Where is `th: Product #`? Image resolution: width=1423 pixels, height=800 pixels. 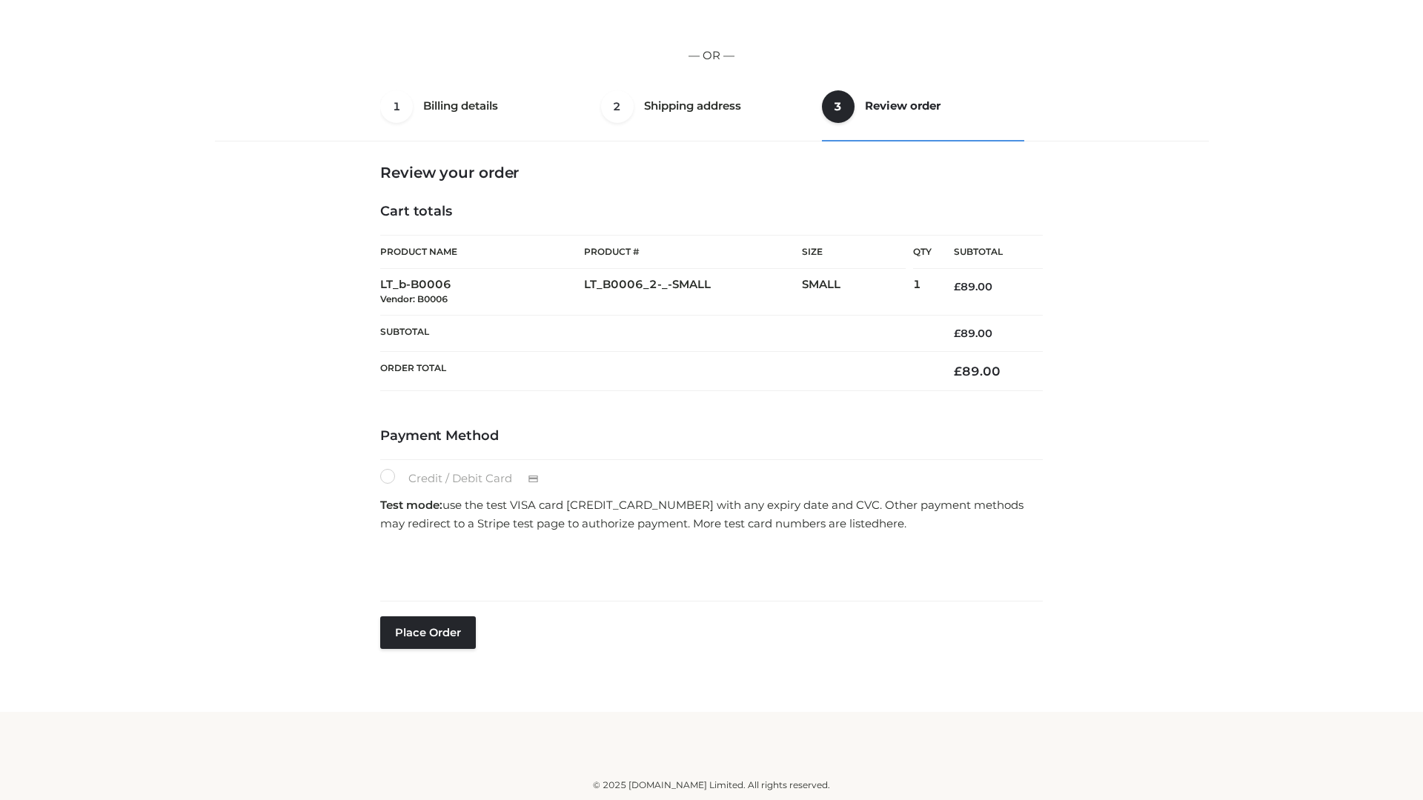
th: Product # is located at coordinates (693, 252).